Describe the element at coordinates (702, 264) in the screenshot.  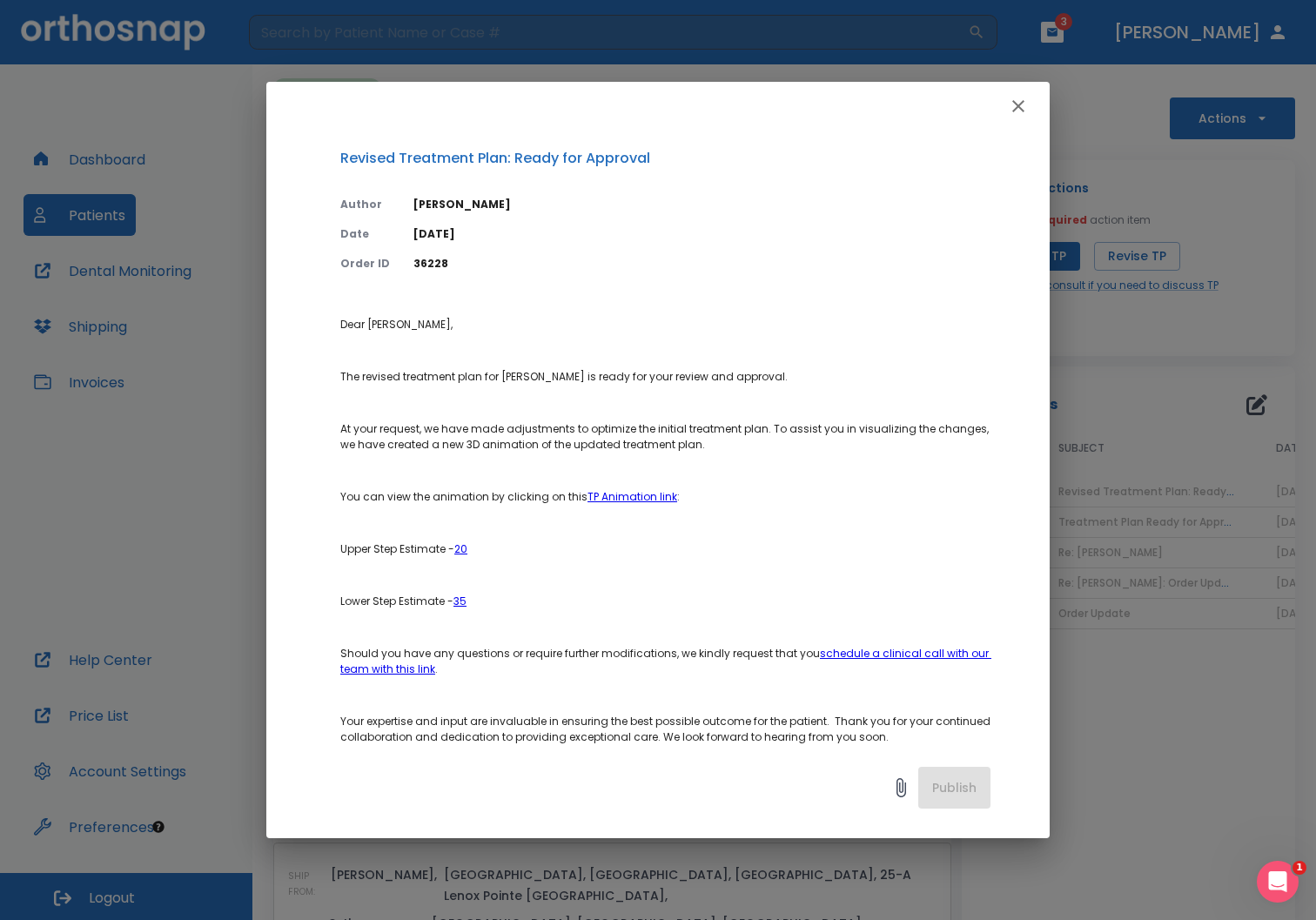
I see `p: 36228` at that location.